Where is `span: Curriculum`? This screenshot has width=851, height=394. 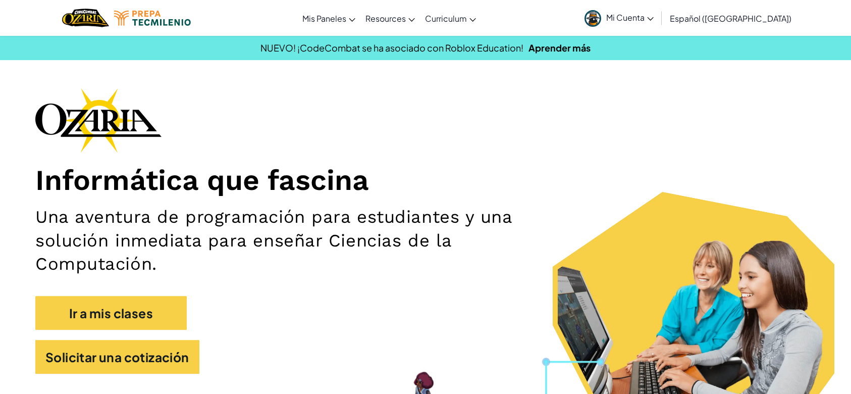
span: Curriculum is located at coordinates (446, 18).